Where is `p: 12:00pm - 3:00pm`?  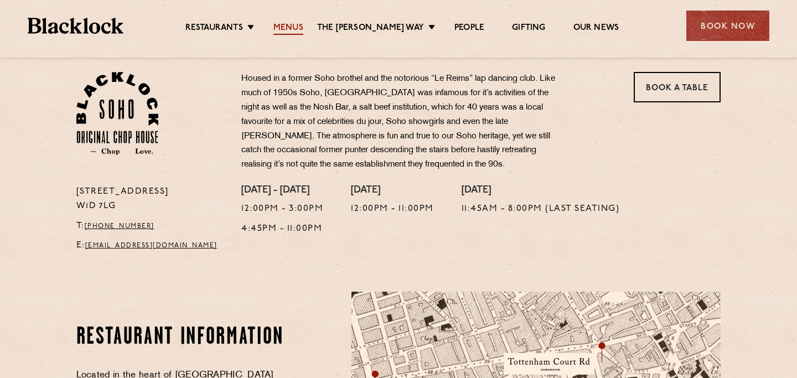
p: 12:00pm - 3:00pm is located at coordinates (282, 209).